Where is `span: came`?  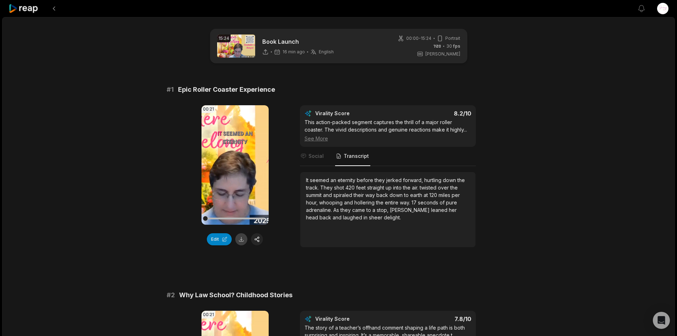
span: came is located at coordinates (359, 210).